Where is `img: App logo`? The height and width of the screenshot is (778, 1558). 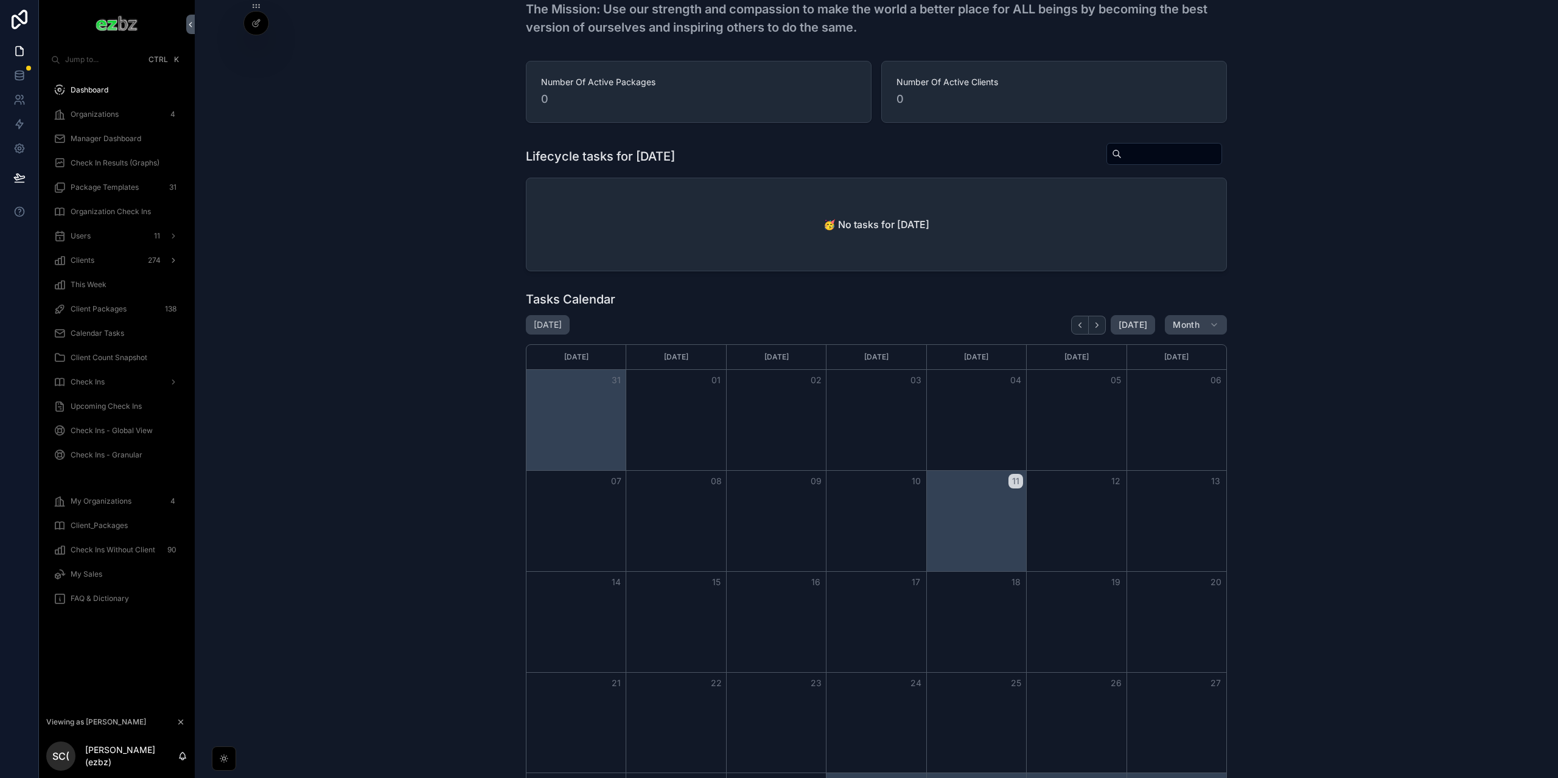
img: App logo is located at coordinates (117, 24).